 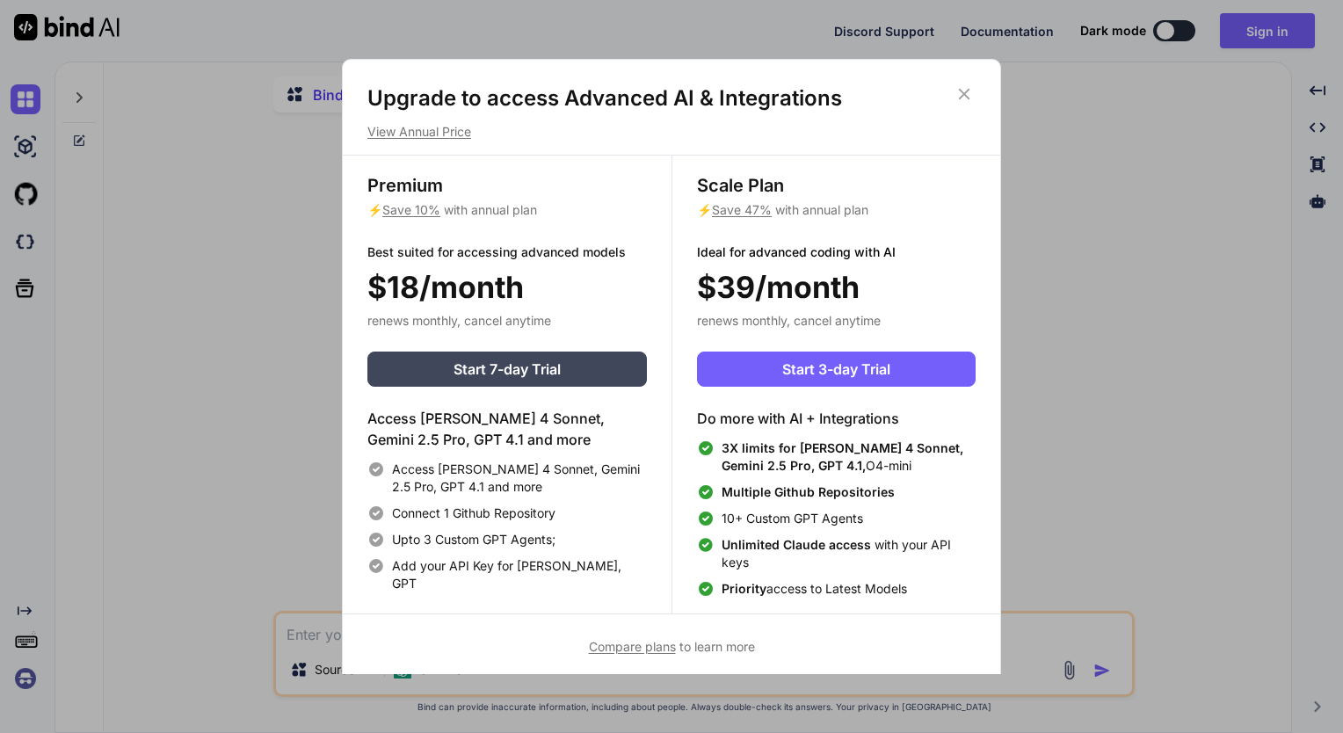 I want to click on span: Start 7-day Trial, so click(x=507, y=369).